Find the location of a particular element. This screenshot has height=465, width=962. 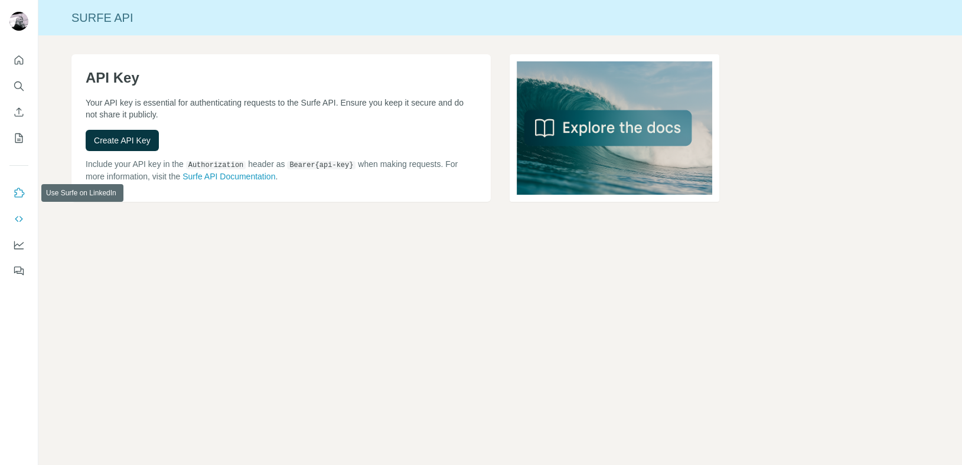

button: Use Surfe on LinkedIn is located at coordinates (19, 193).